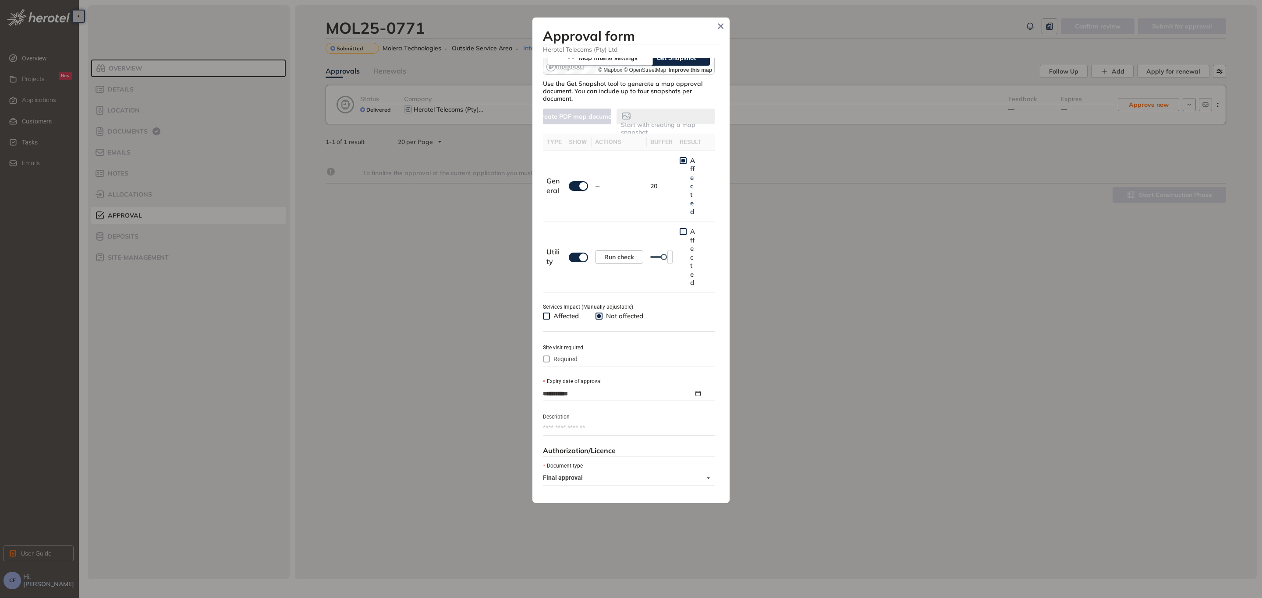 The width and height of the screenshot is (1262, 598). Describe the element at coordinates (626, 478) in the screenshot. I see `span: Final approval` at that location.